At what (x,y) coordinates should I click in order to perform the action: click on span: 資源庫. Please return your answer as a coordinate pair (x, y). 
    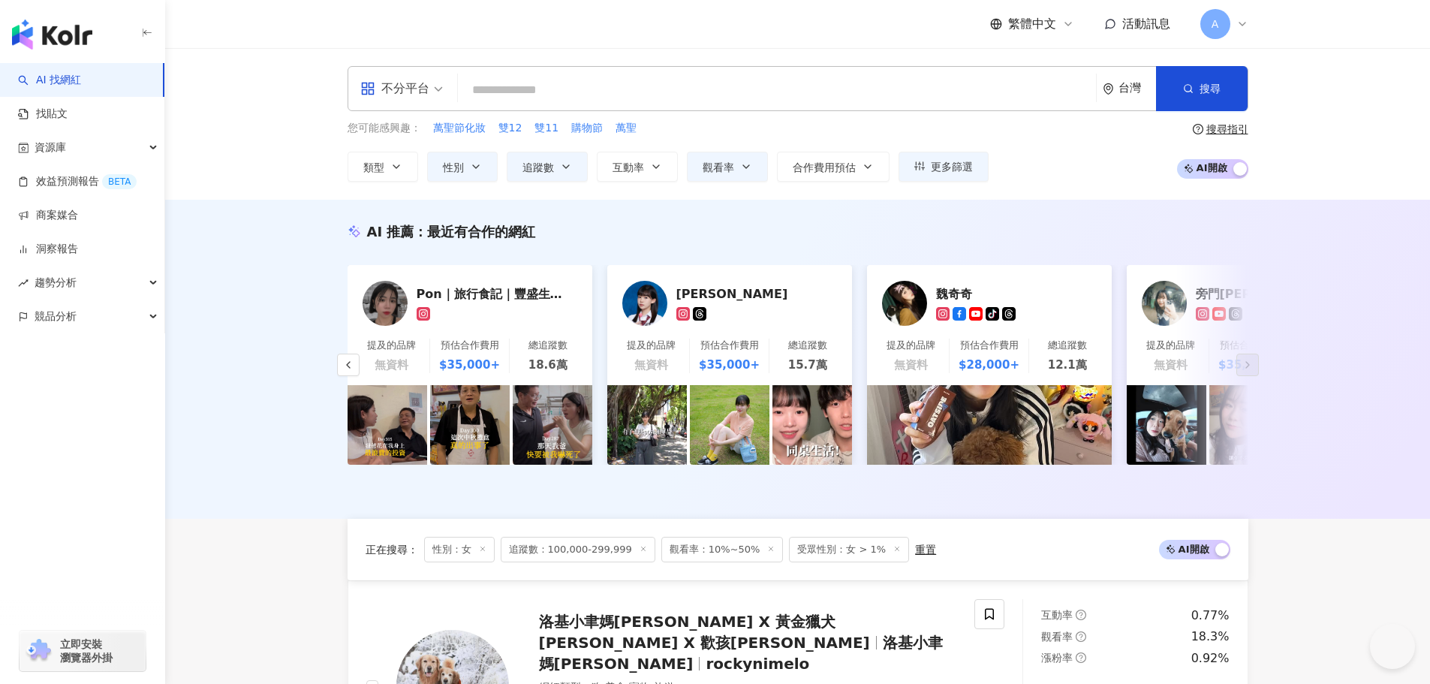
    Looking at the image, I should click on (50, 147).